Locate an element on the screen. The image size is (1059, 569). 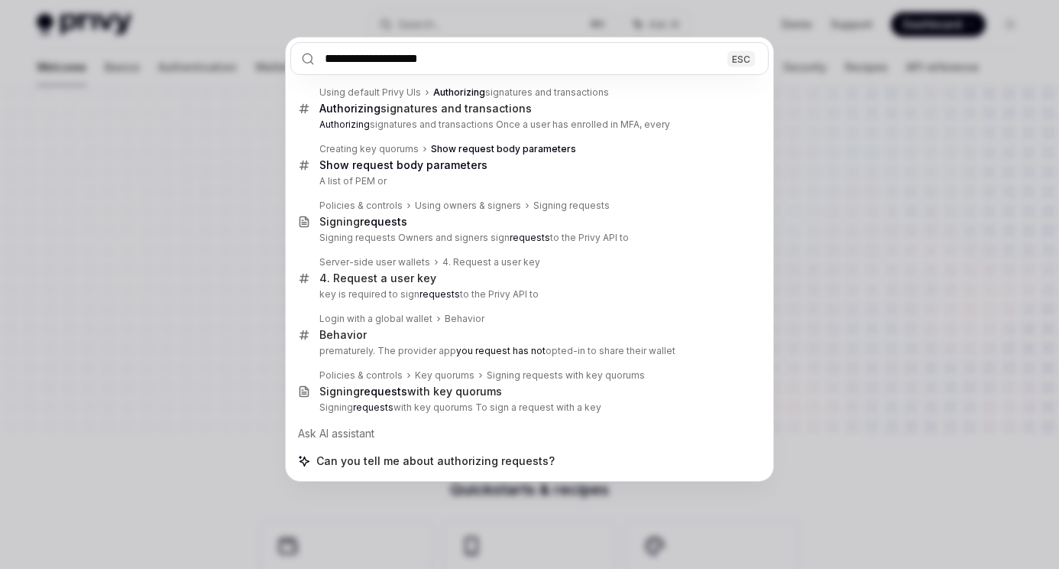
div: Using default Privy UIs is located at coordinates (370, 92).